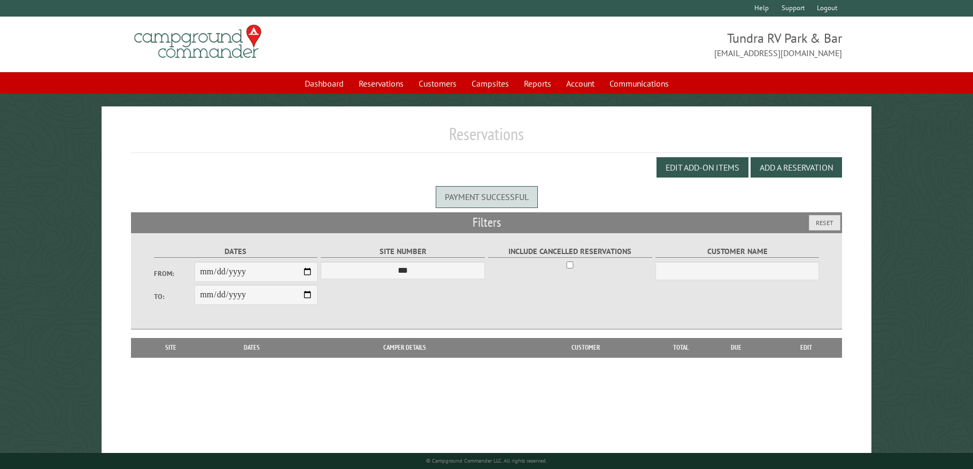  I want to click on a: Account, so click(580, 83).